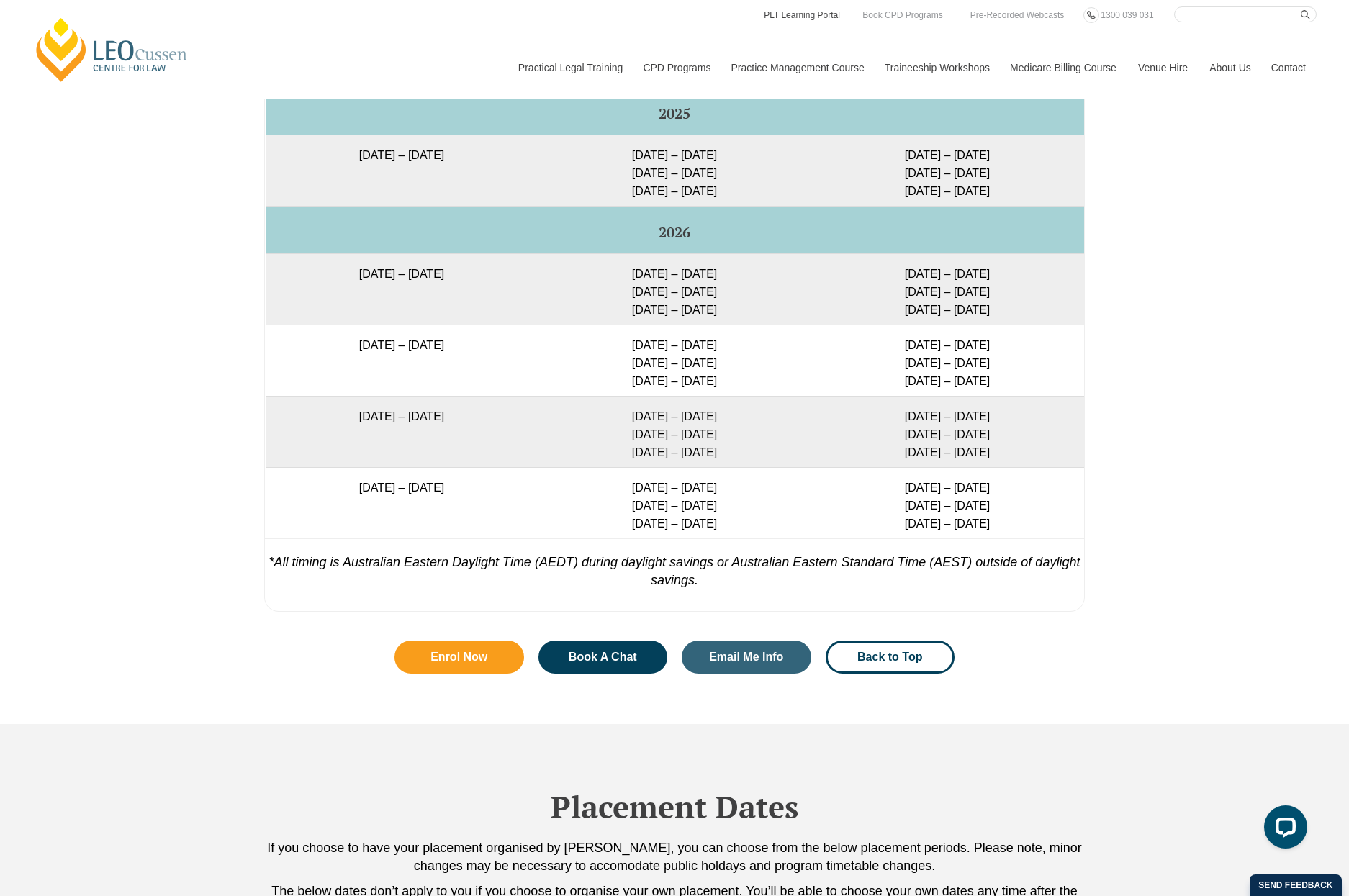 This screenshot has height=896, width=1349. I want to click on a: CPD Programs, so click(676, 68).